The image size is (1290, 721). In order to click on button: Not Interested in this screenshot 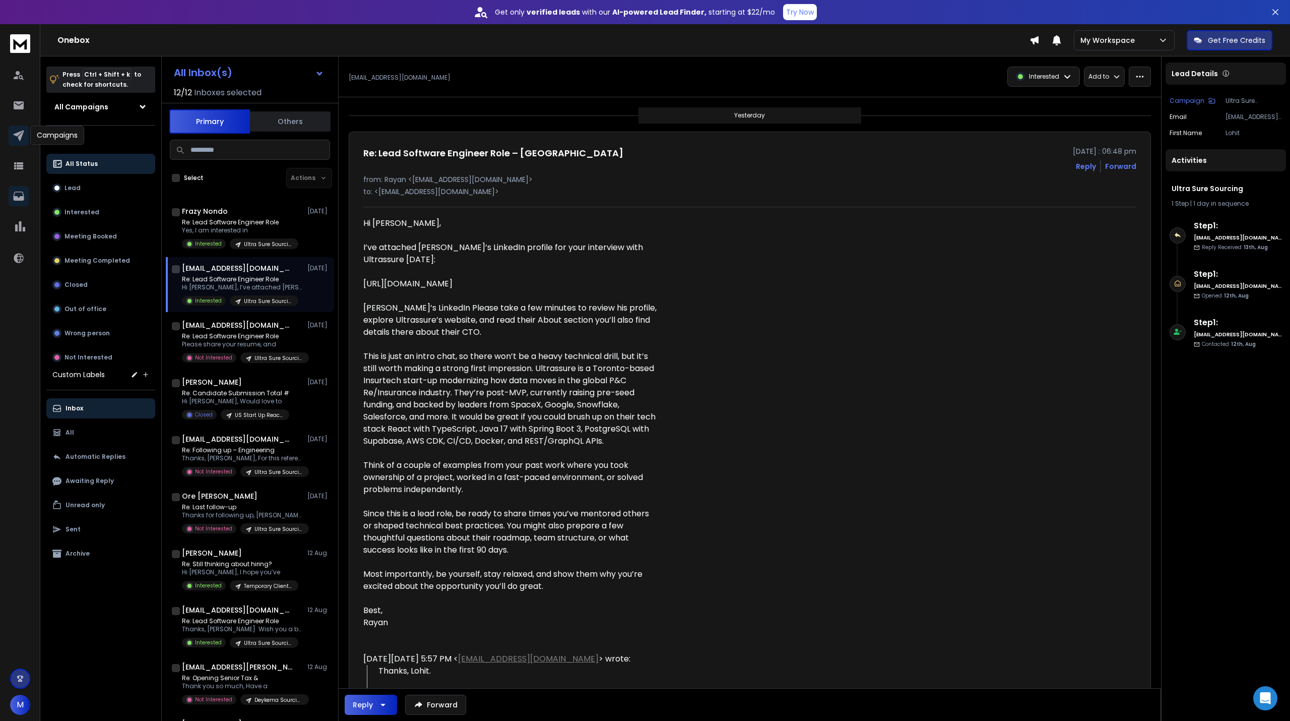, I will do `click(101, 357)`.